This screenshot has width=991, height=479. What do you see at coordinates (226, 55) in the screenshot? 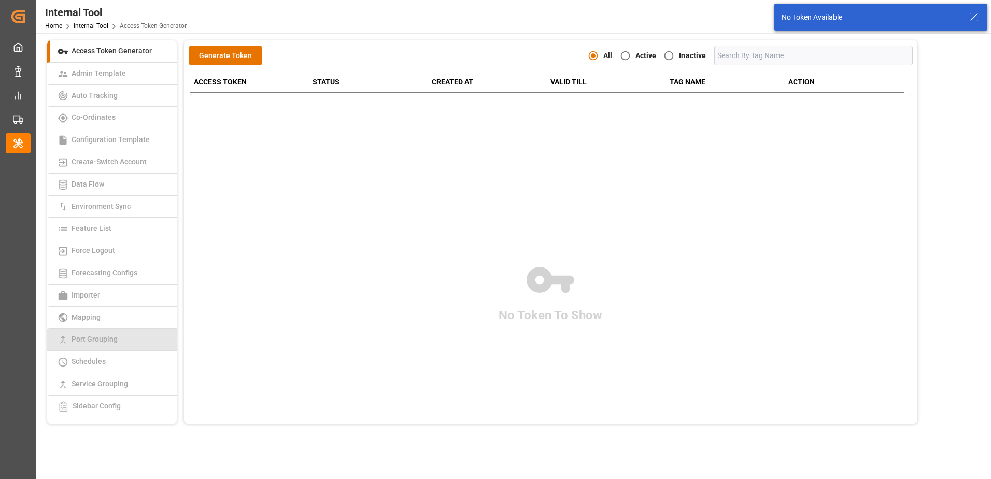
I see `button: Generate Token` at bounding box center [226, 55].